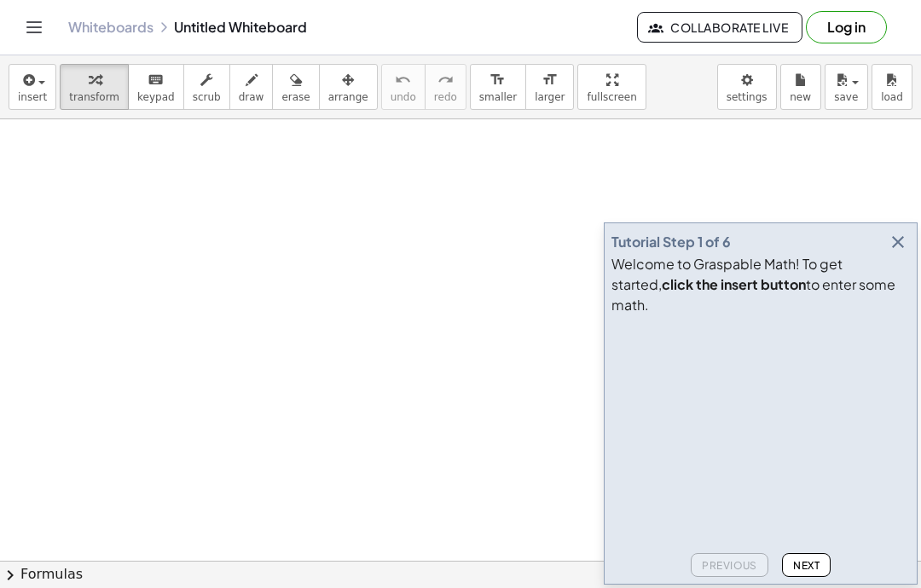 This screenshot has width=921, height=588. I want to click on span: arrange, so click(348, 97).